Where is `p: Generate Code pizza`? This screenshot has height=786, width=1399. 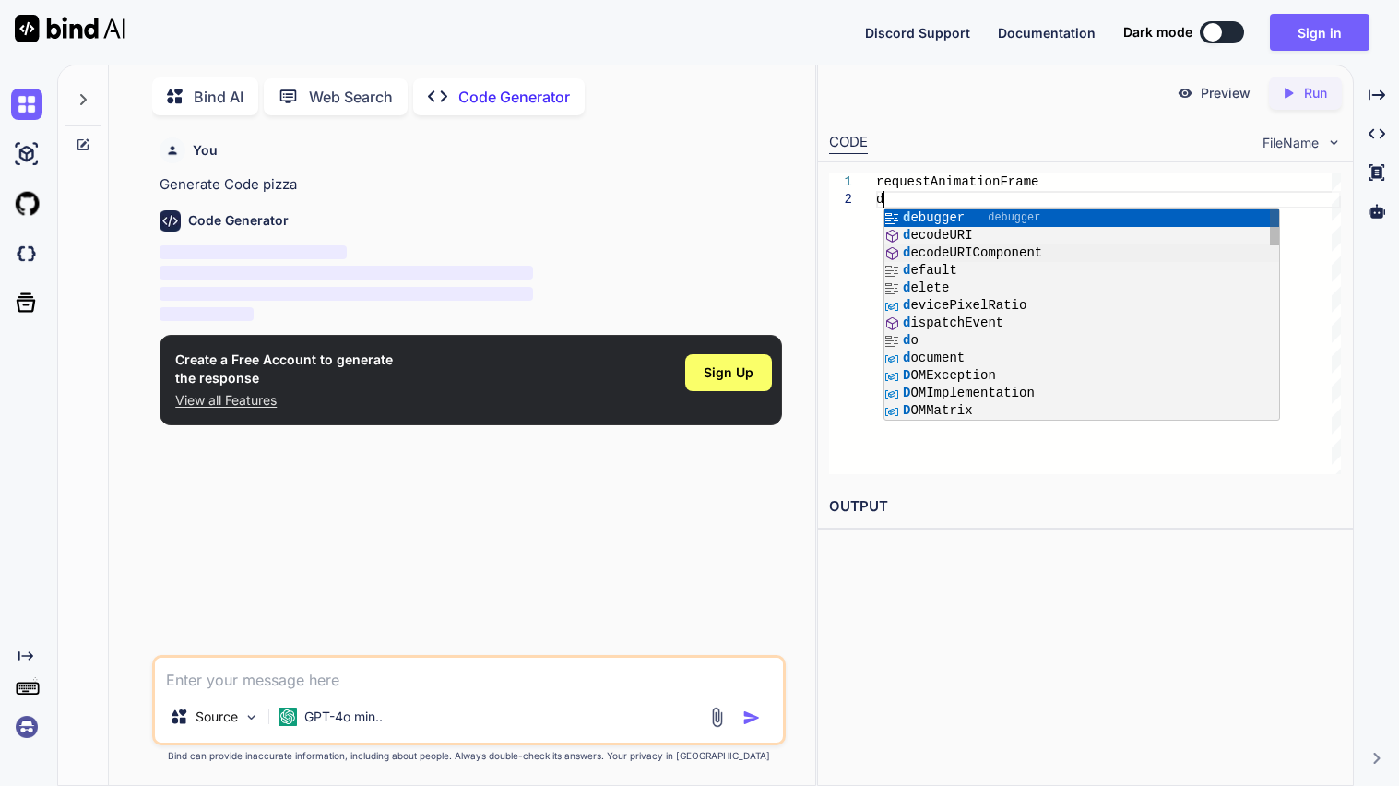 p: Generate Code pizza is located at coordinates (470, 184).